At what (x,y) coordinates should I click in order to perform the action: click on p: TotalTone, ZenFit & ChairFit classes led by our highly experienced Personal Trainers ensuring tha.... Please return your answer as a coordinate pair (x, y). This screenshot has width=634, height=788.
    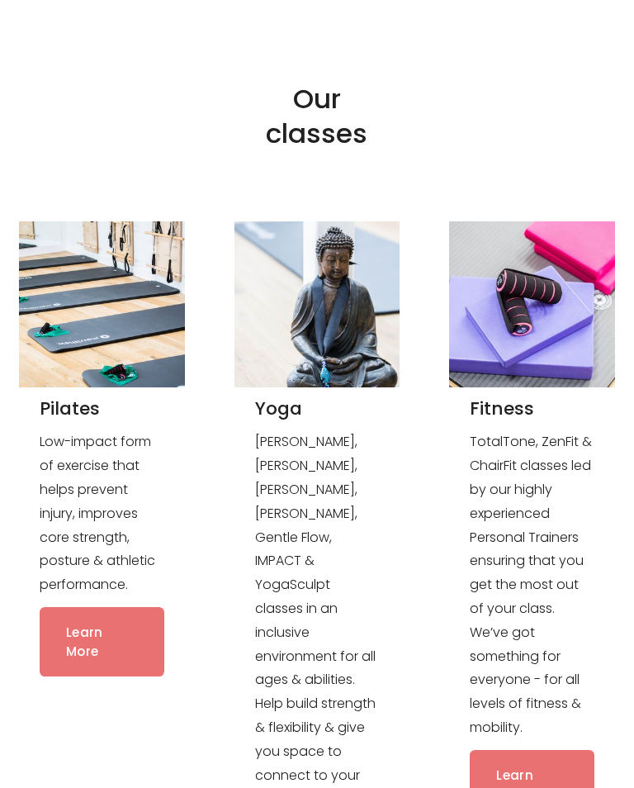
    Looking at the image, I should click on (532, 585).